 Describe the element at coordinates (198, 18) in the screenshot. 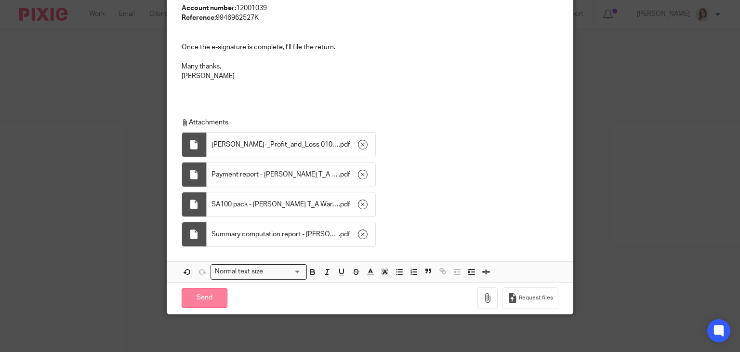

I see `strong: Reference:` at that location.